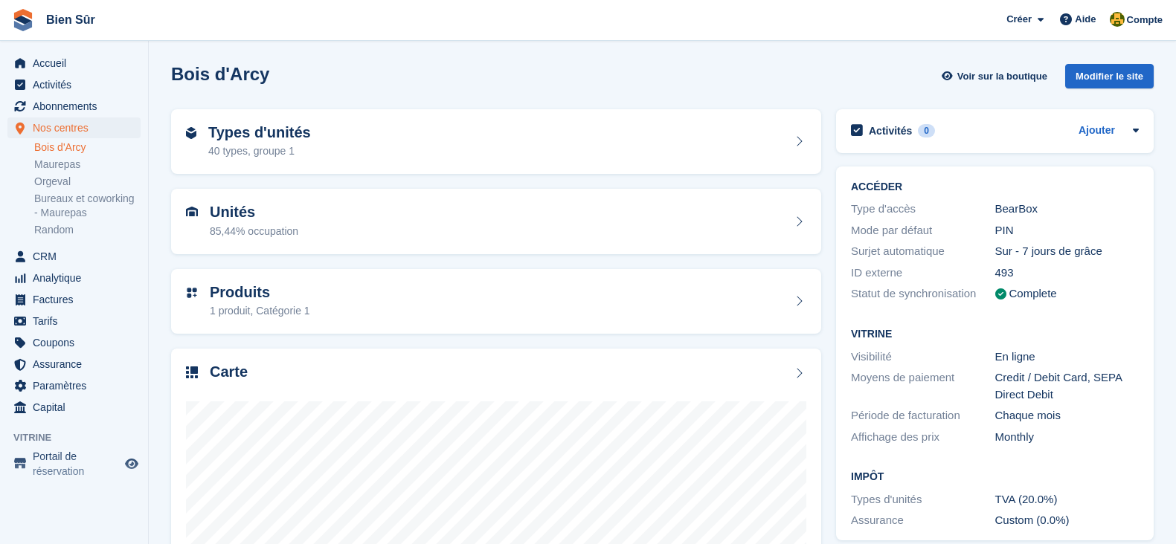 The width and height of the screenshot is (1176, 544). Describe the element at coordinates (71, 19) in the screenshot. I see `a: Bien Sûr` at that location.